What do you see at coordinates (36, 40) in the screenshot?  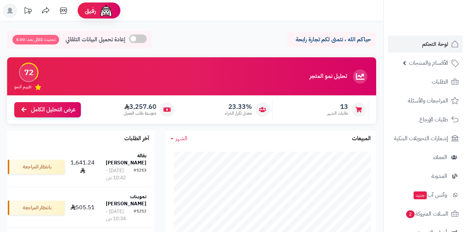 I see `span: تحديث تلقائي بعد: 5:00` at bounding box center [36, 40].